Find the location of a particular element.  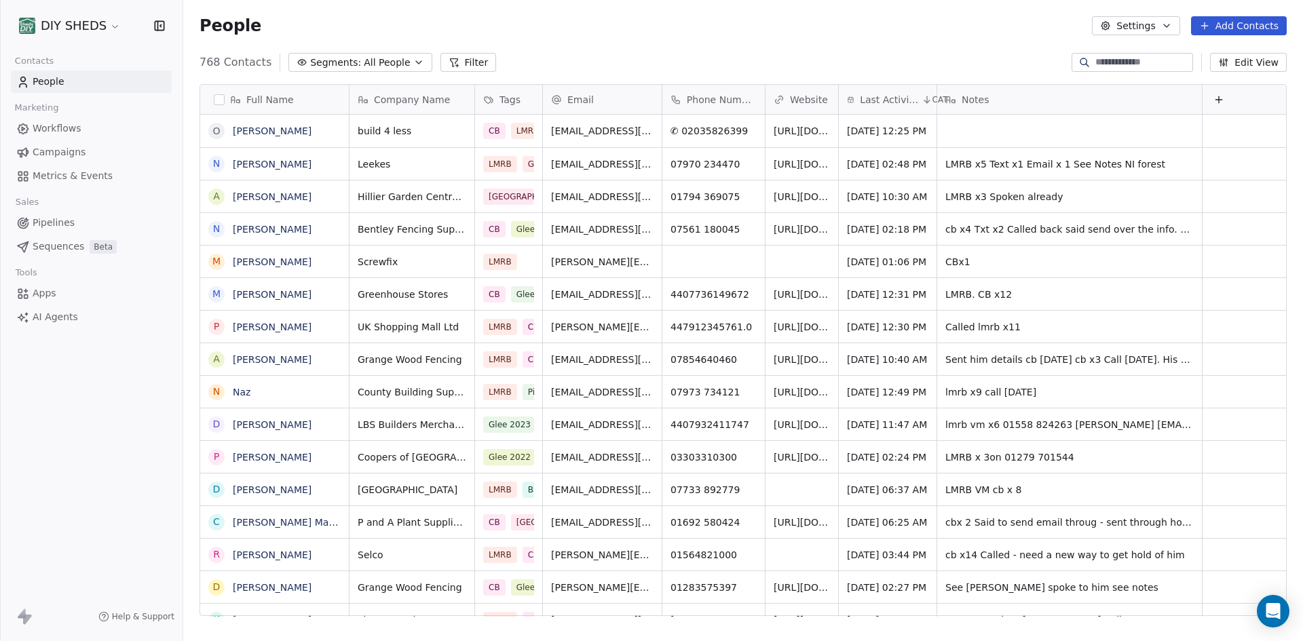

span: Help & Support is located at coordinates (143, 617).